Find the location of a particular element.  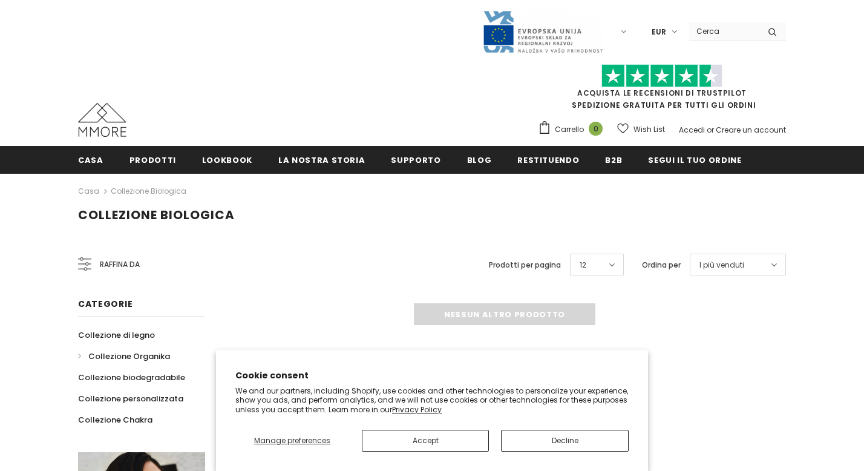

a: Collezione Chakra is located at coordinates (115, 419).